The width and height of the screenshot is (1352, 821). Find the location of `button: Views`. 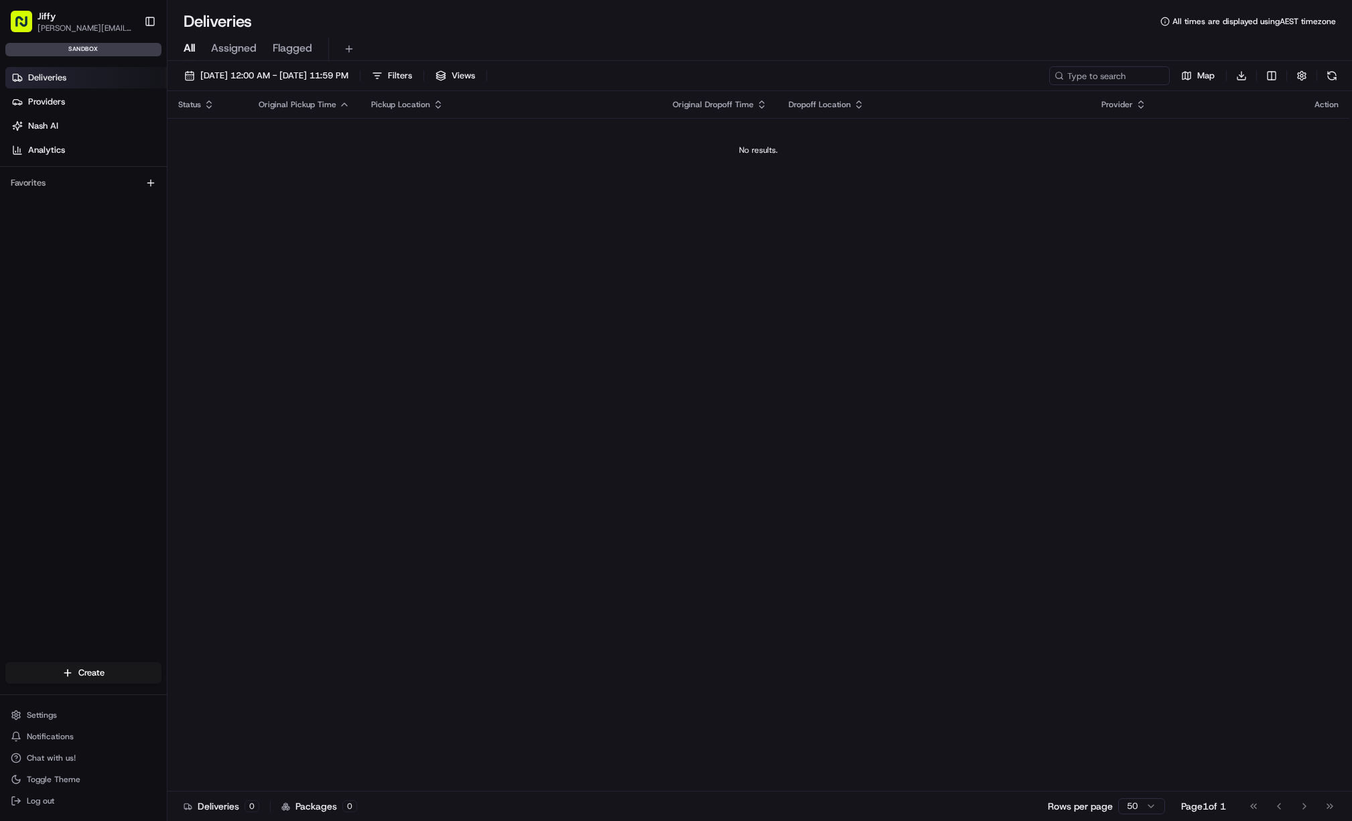

button: Views is located at coordinates (455, 76).